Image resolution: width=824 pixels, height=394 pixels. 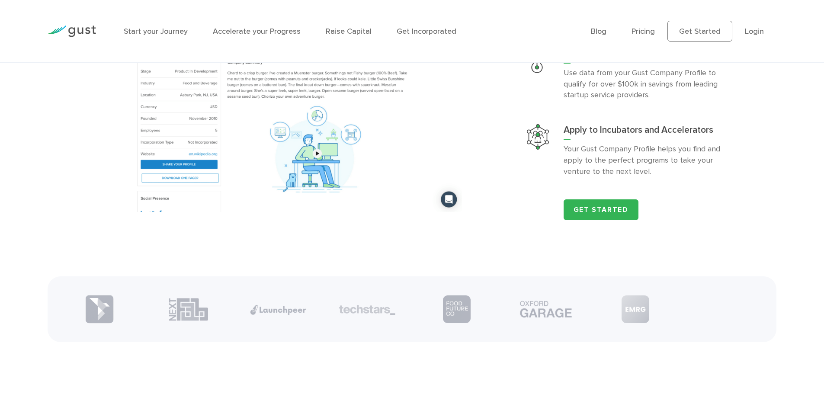 What do you see at coordinates (647, 160) in the screenshot?
I see `p: Your Gust Company Profile helps you find and apply to the perfect programs to take your venture t...` at bounding box center [647, 160].